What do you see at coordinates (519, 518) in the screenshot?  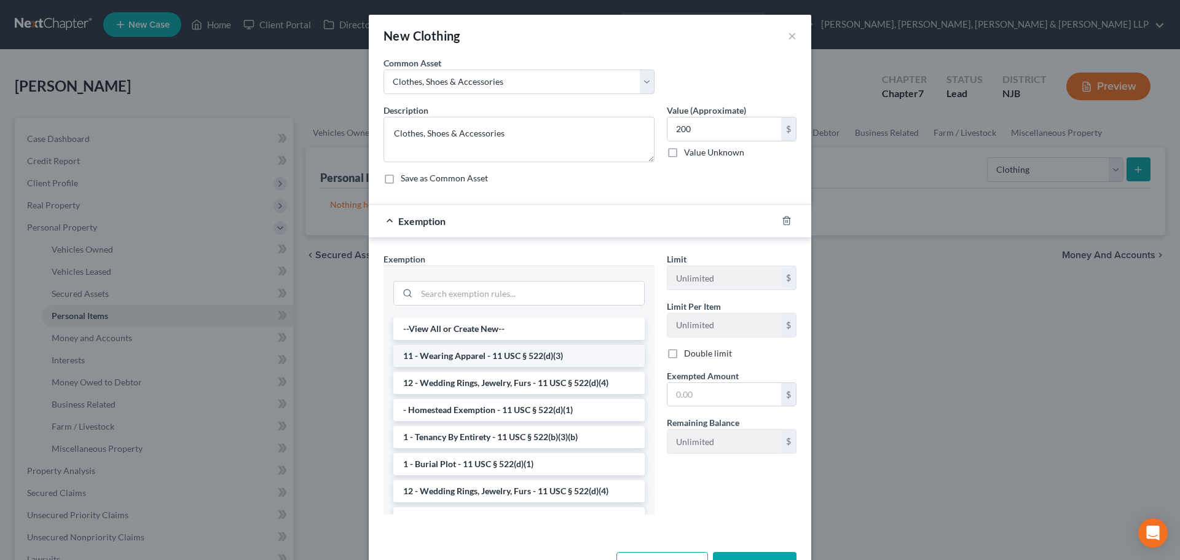 I see `li: 13 - Animals & Livestock - 11 USC § 522(d)(3)` at bounding box center [519, 518].